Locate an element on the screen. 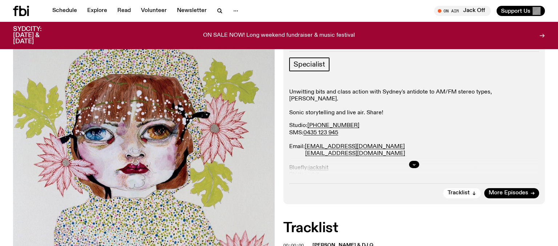 This screenshot has width=558, height=246. span: Tracklist is located at coordinates (459, 193).